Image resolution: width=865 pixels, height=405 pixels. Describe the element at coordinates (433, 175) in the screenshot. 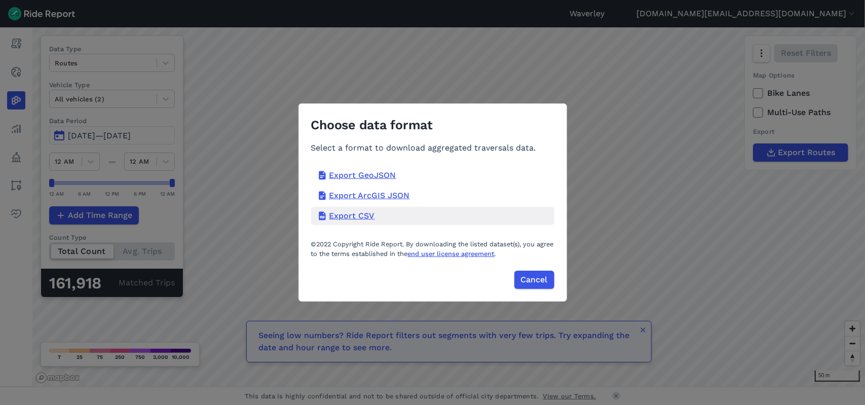

I see `div: Export GeoJSON` at that location.